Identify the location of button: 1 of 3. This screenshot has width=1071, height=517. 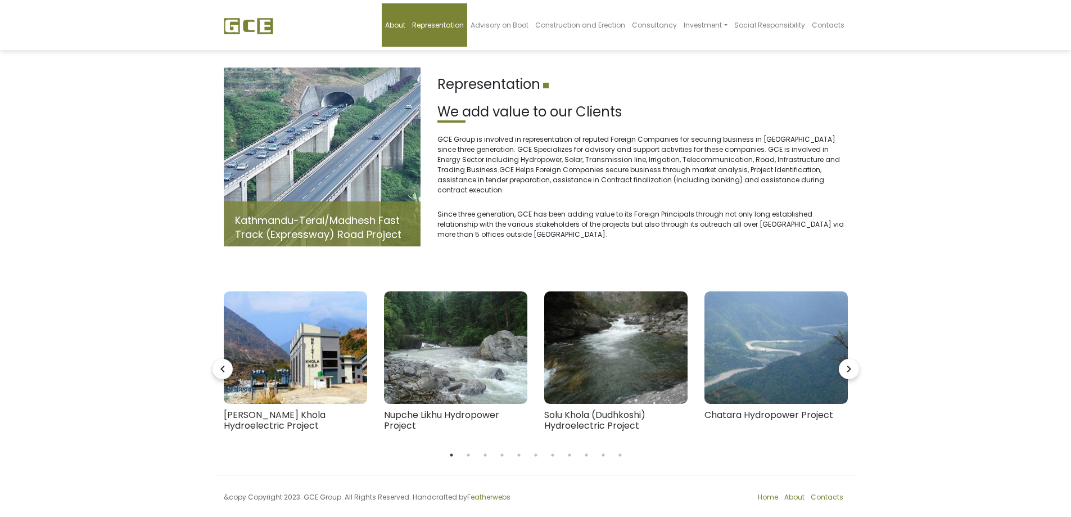
(452, 455).